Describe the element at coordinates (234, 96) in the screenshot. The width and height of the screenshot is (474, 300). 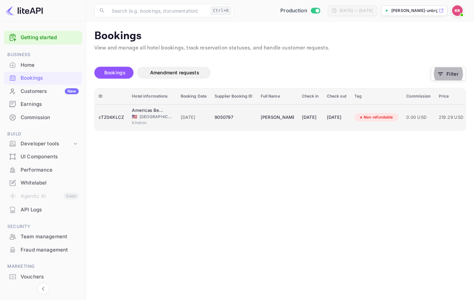
I see `th: Supplier Booking ID` at that location.